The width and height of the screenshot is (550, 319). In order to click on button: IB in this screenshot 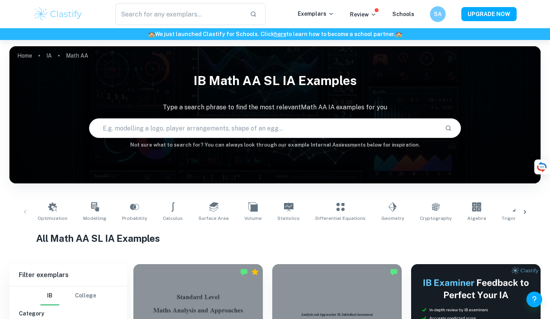, I will do `click(50, 296)`.